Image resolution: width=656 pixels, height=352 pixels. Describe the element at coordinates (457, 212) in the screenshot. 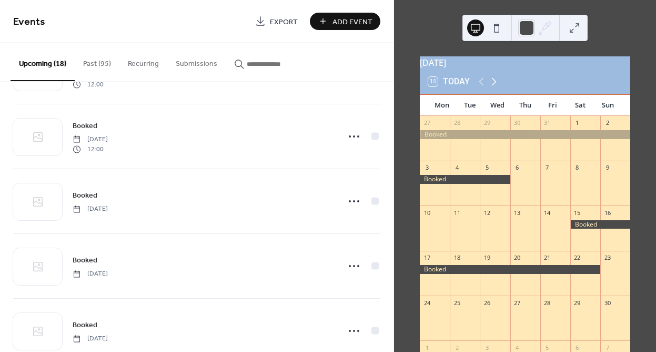

I see `div: 11` at that location.